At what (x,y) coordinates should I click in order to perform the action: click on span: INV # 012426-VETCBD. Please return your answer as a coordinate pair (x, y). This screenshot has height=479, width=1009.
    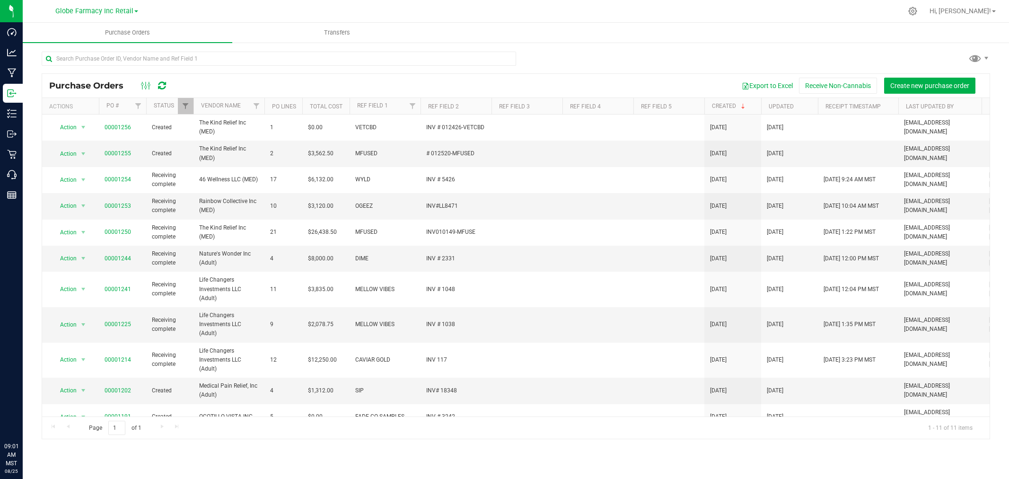
    Looking at the image, I should click on (456, 127).